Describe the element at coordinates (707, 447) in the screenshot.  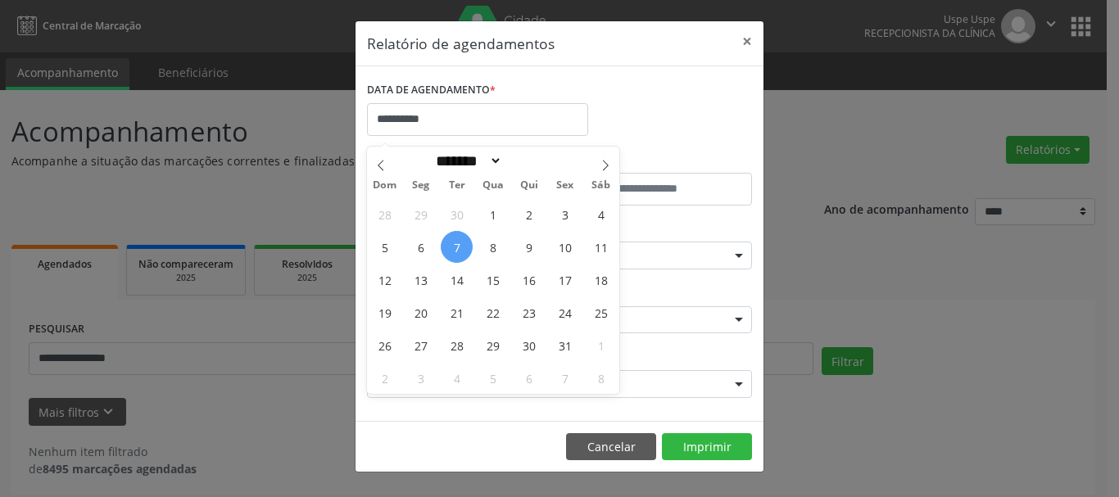
I see `button: Imprimir` at that location.